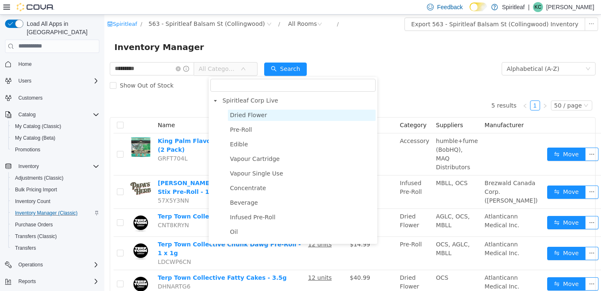 The width and height of the screenshot is (601, 291). What do you see at coordinates (514, 7) in the screenshot?
I see `p: Spiritleaf` at bounding box center [514, 7].